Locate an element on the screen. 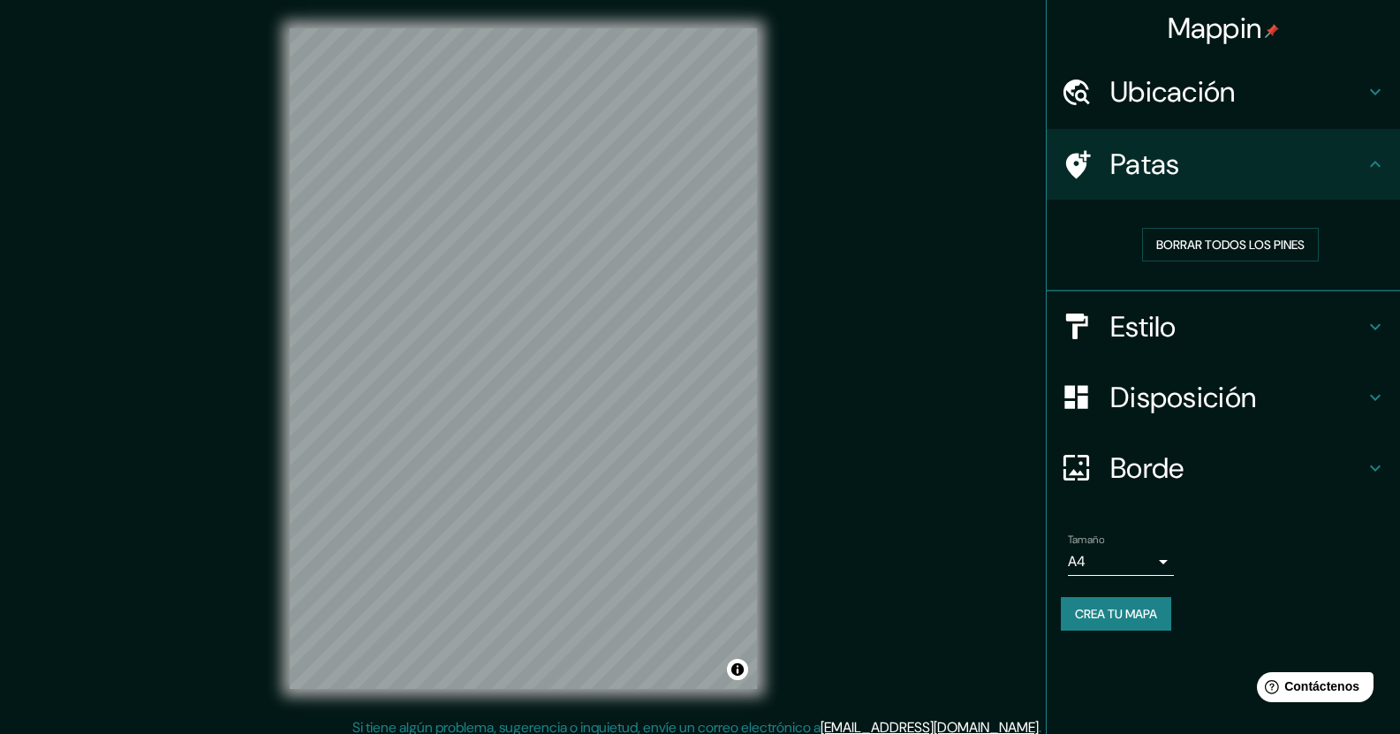 The image size is (1400, 734). div: Estilo is located at coordinates (1223, 327).